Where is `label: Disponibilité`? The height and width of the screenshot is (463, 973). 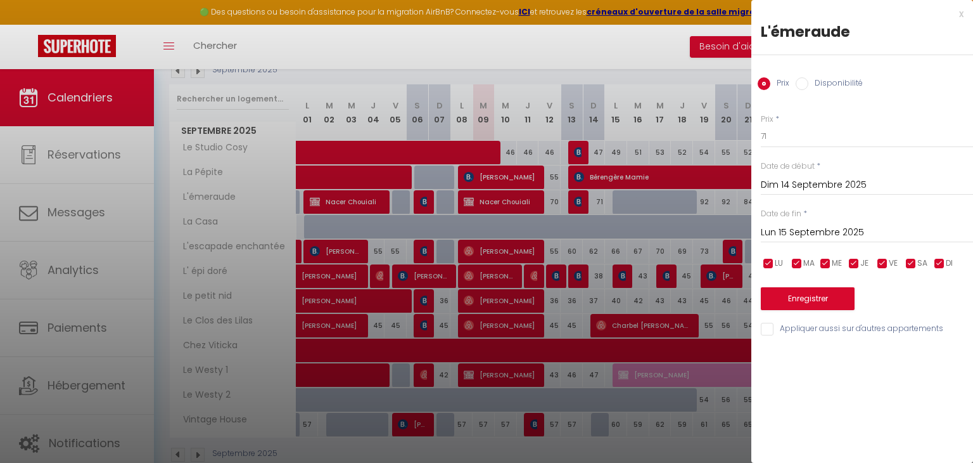
label: Disponibilité is located at coordinates (836, 84).